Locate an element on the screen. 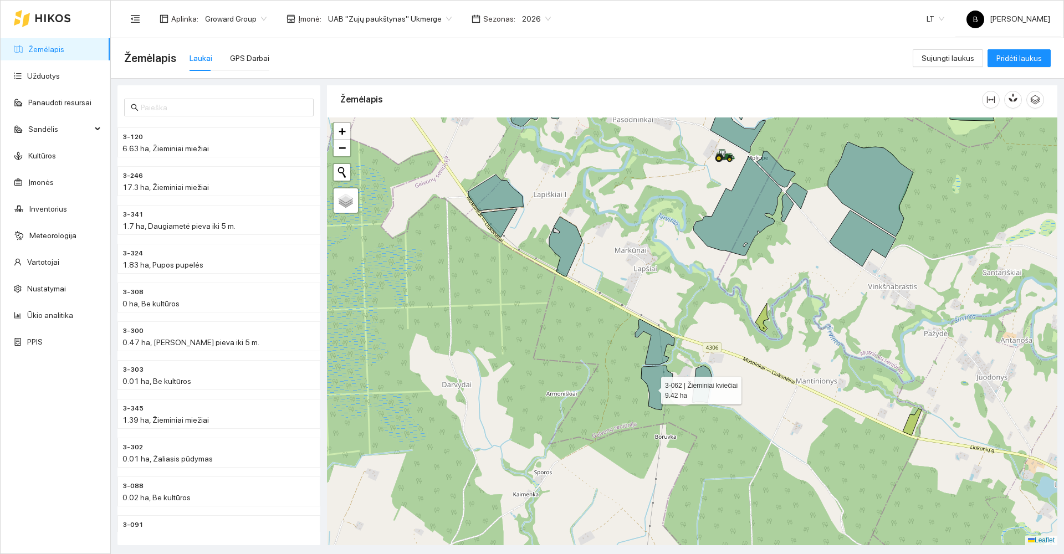 This screenshot has height=554, width=1064. span: Sezonas : is located at coordinates (499, 19).